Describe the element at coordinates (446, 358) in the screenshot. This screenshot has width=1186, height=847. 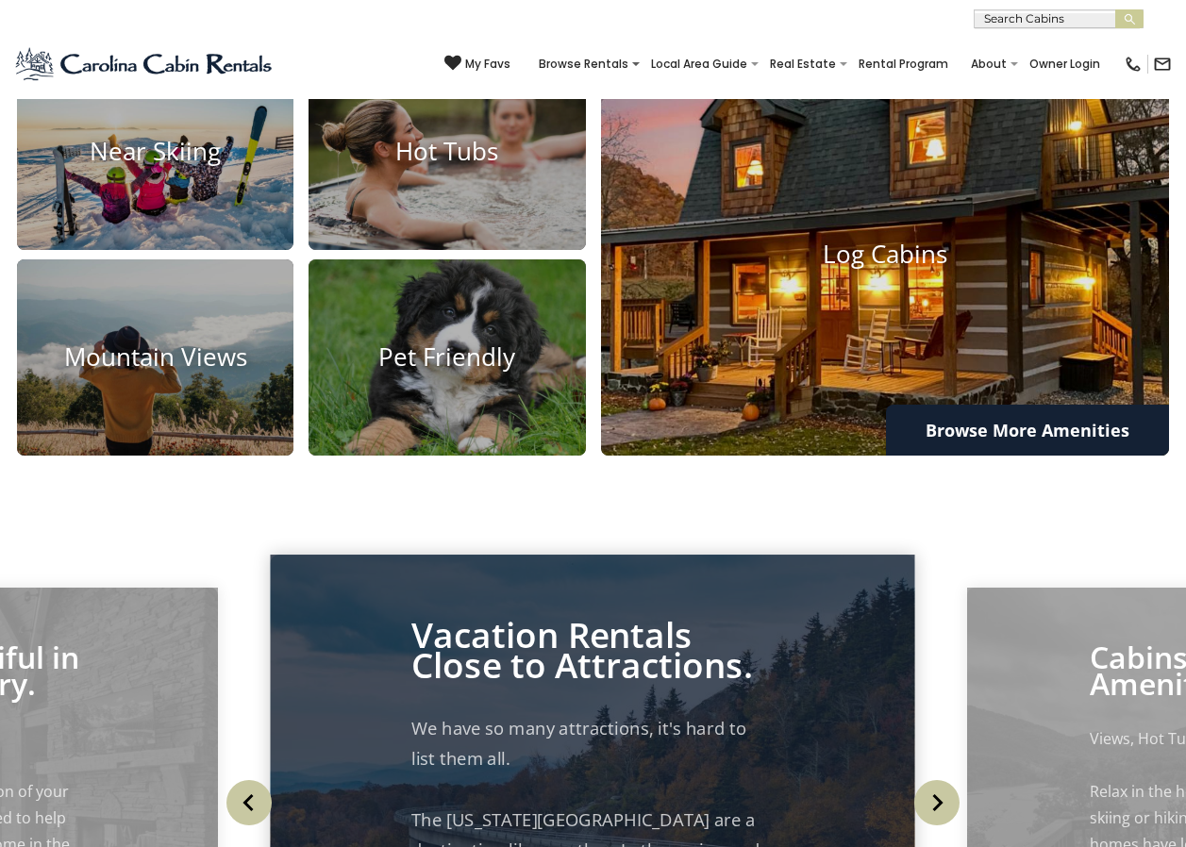
I see `a: Pet Friendly` at that location.